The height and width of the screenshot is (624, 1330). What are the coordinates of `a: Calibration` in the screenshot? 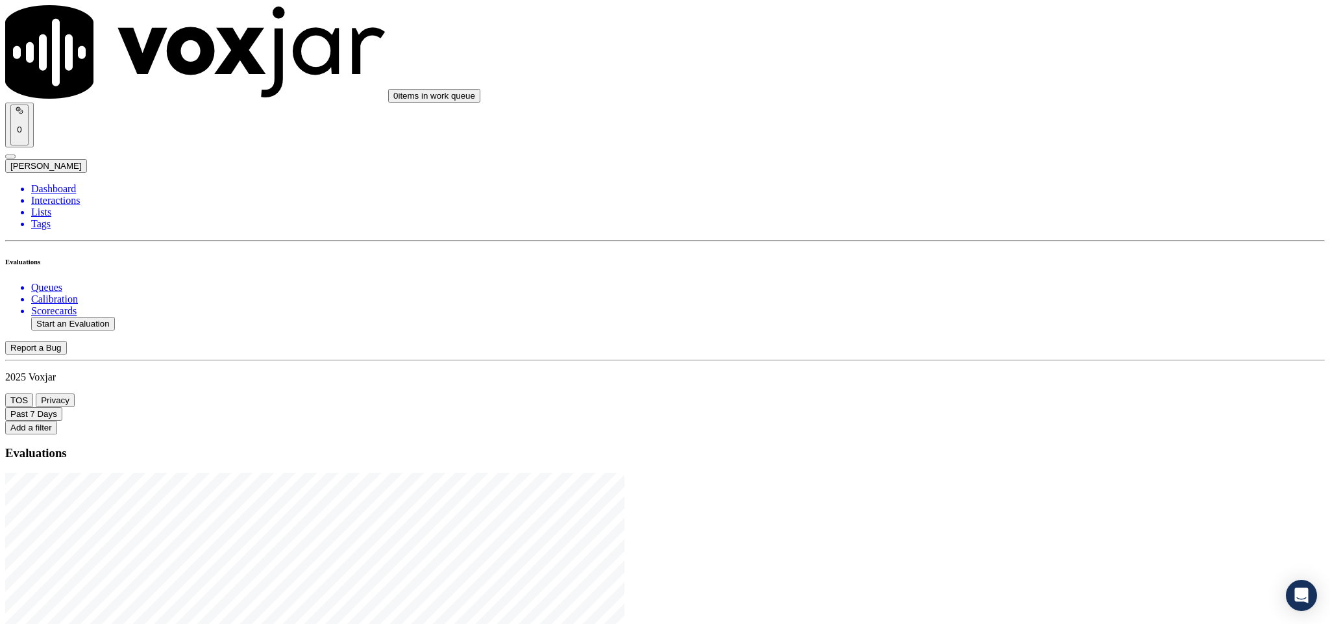 It's located at (678, 299).